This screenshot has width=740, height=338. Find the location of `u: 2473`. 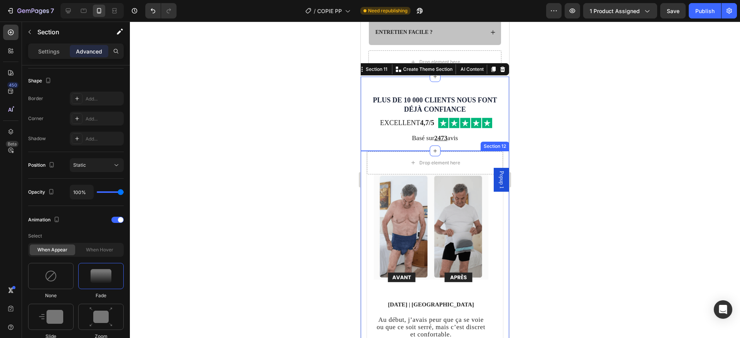

u: 2473 is located at coordinates (80, 116).